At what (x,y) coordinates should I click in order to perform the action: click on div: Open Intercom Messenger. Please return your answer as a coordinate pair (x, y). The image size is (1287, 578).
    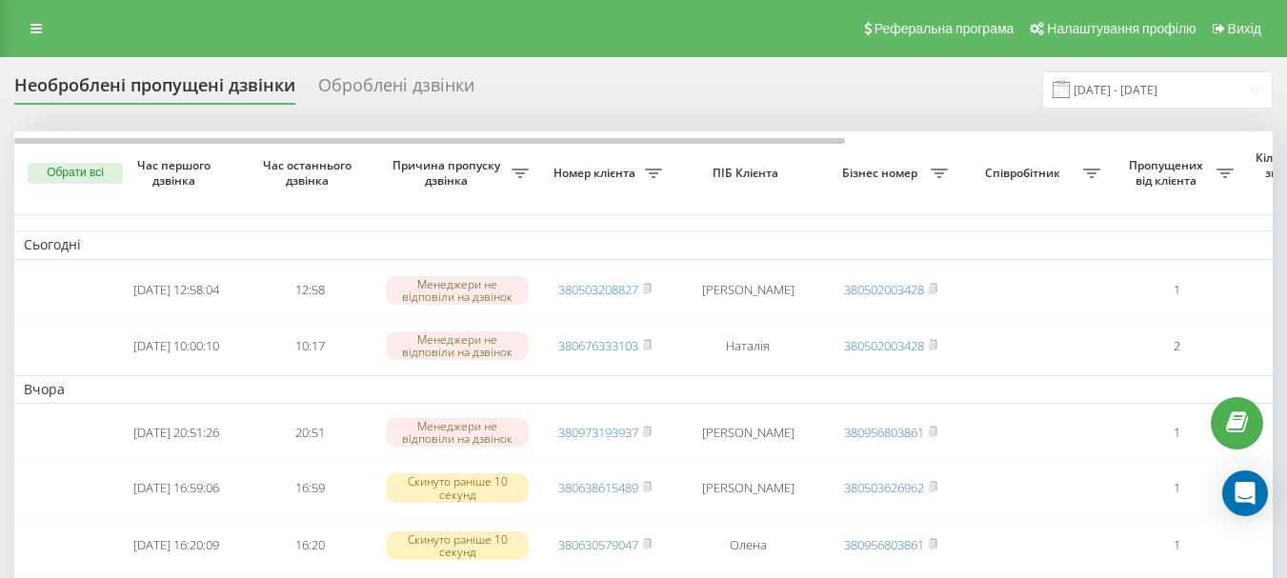
    Looking at the image, I should click on (1245, 493).